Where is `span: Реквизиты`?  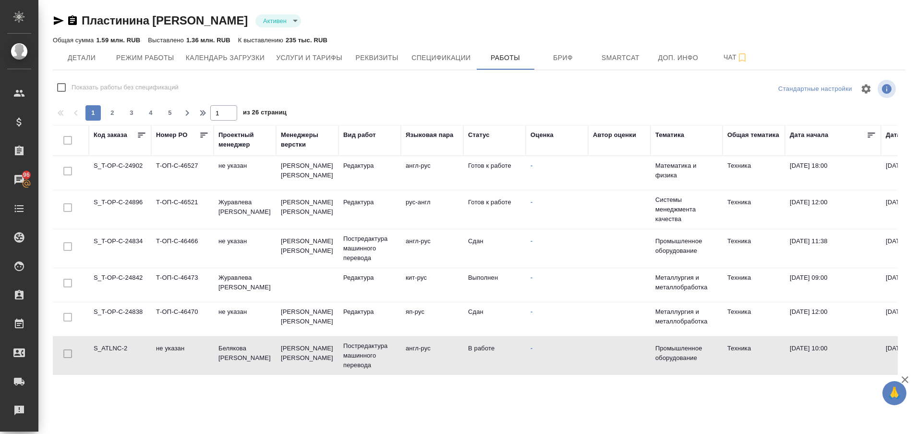
span: Реквизиты is located at coordinates (377, 58).